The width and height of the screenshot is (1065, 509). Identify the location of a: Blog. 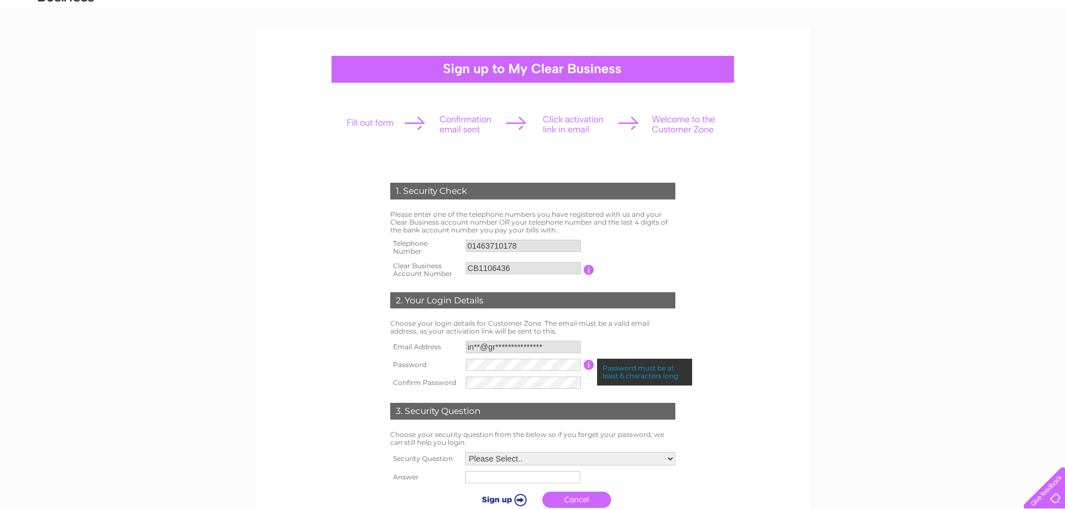
(1016, 51).